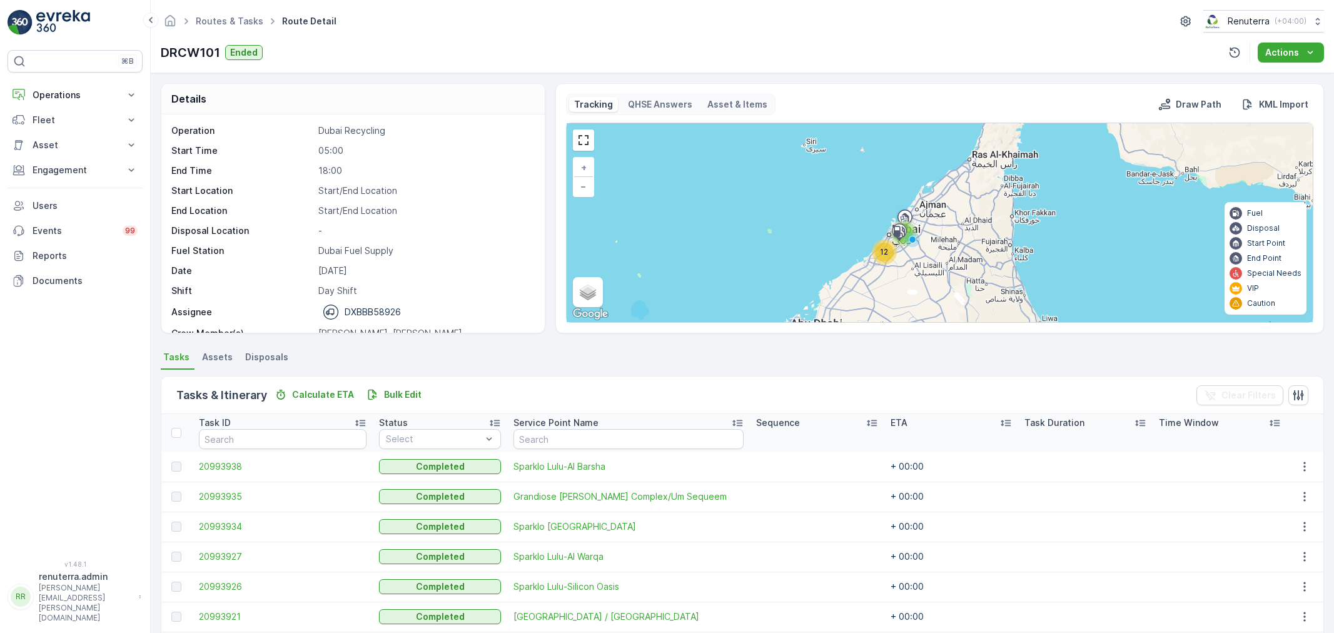 Image resolution: width=1334 pixels, height=633 pixels. Describe the element at coordinates (20, 23) in the screenshot. I see `img: logo` at that location.